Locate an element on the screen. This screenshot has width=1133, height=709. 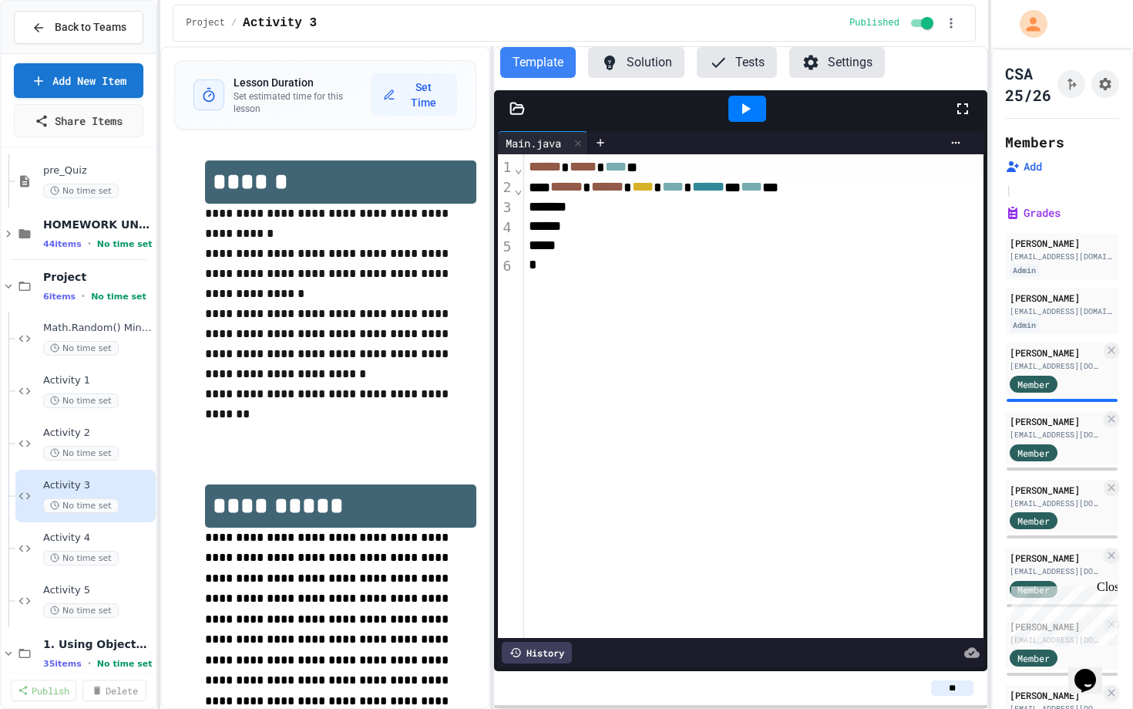
span: Published is located at coordinates (874, 23).